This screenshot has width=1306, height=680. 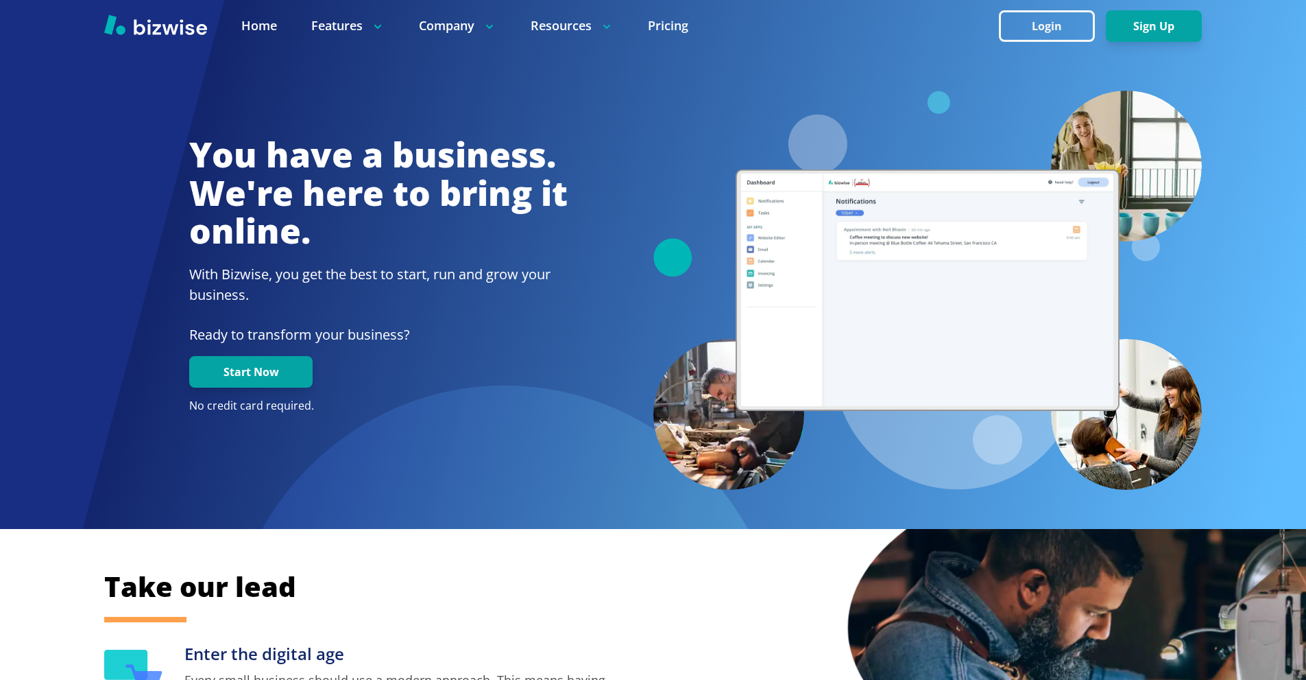 I want to click on button: Start Now, so click(x=251, y=372).